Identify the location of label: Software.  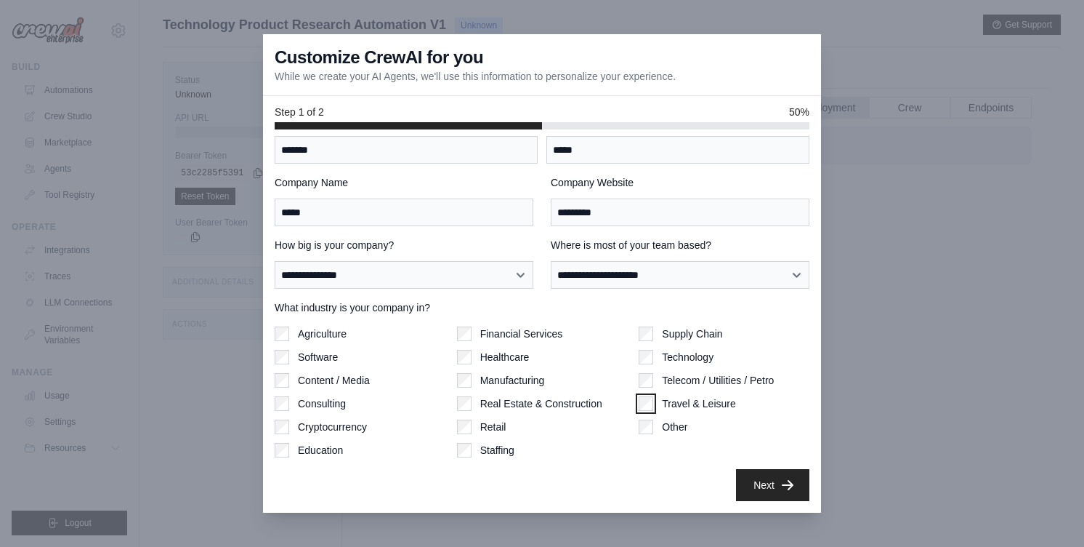
(318, 357).